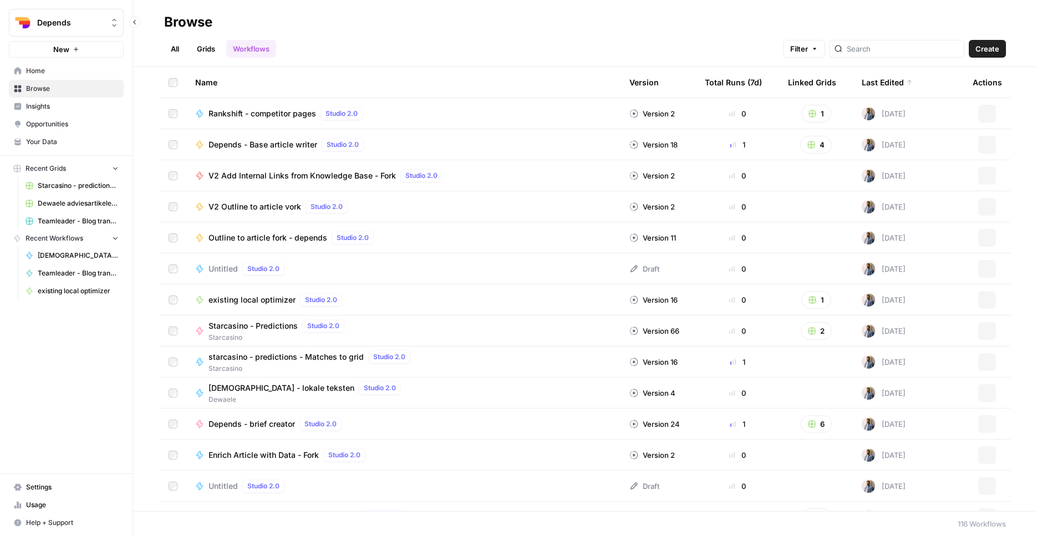 Image resolution: width=1037 pixels, height=536 pixels. Describe the element at coordinates (816, 331) in the screenshot. I see `button: 2` at that location.